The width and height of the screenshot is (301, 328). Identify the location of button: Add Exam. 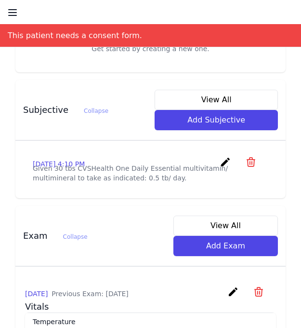
(225, 246).